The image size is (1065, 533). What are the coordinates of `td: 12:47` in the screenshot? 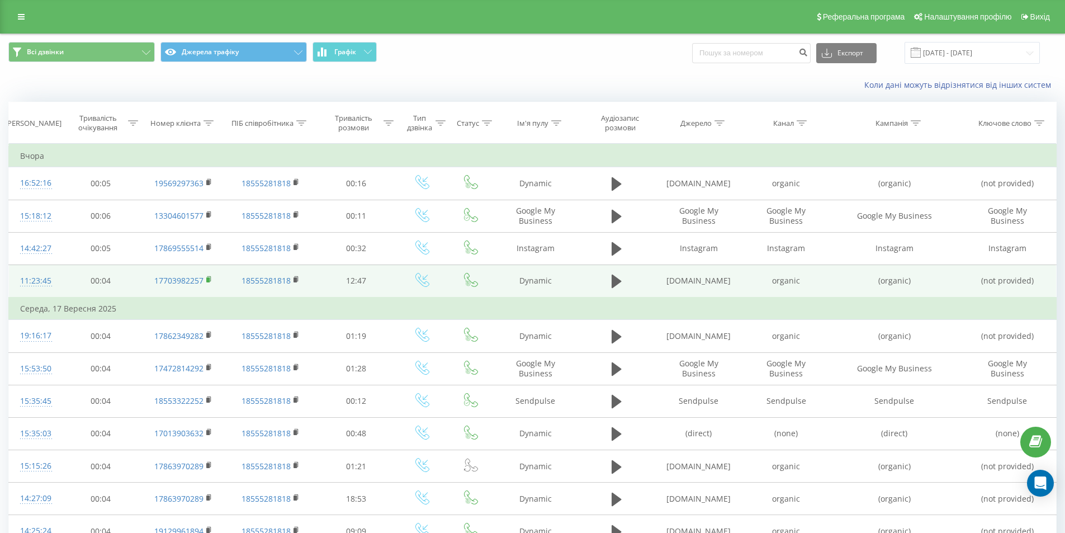 It's located at (356, 281).